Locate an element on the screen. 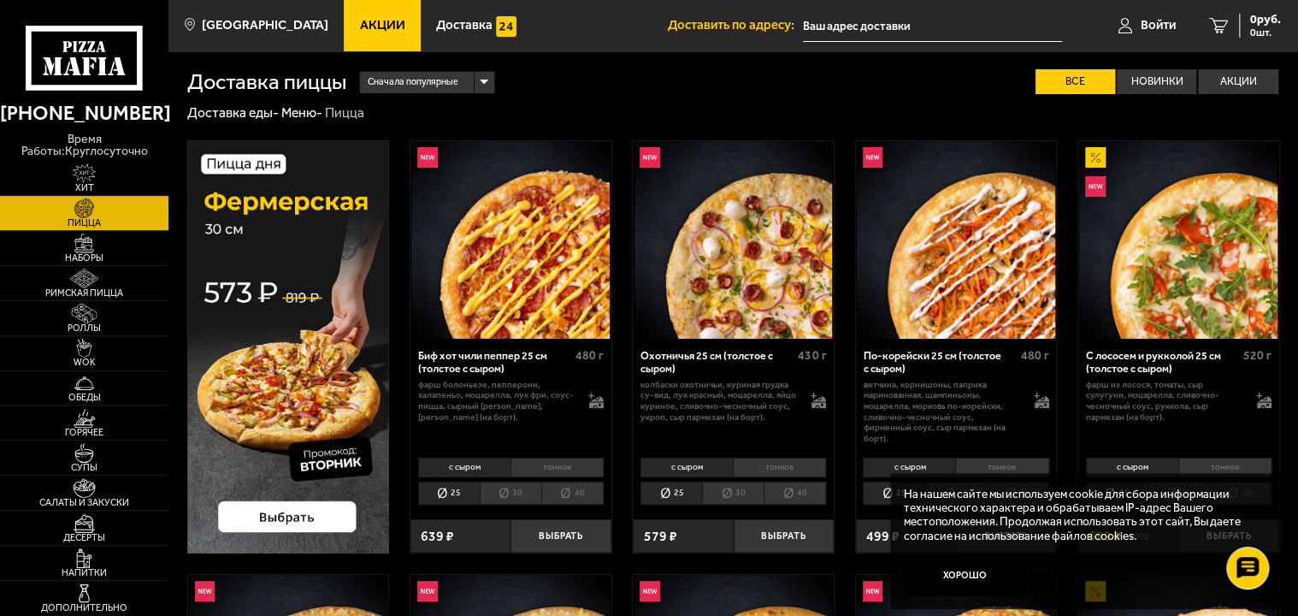 Image resolution: width=1298 pixels, height=616 pixels. p: ветчина, корнишоны, паприка маринованная, шампиньоны, моцарелла, морковь по-корейски, сливочно-че... is located at coordinates (940, 412).